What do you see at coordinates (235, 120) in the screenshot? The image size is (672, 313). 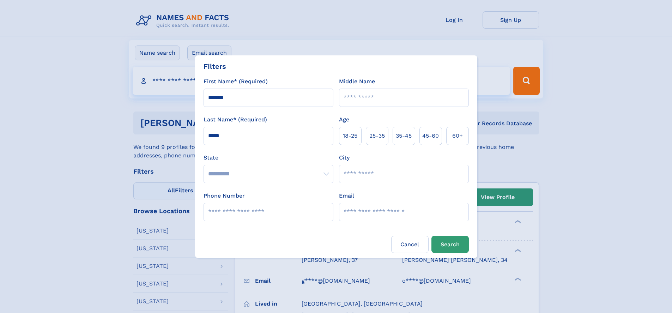 I see `label: Last Name* (Required)` at bounding box center [235, 120].